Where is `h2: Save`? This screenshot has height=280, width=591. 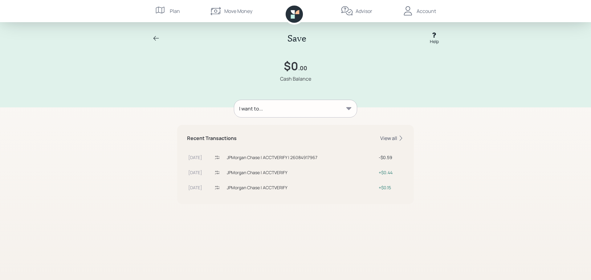
h2: Save is located at coordinates (297, 39).